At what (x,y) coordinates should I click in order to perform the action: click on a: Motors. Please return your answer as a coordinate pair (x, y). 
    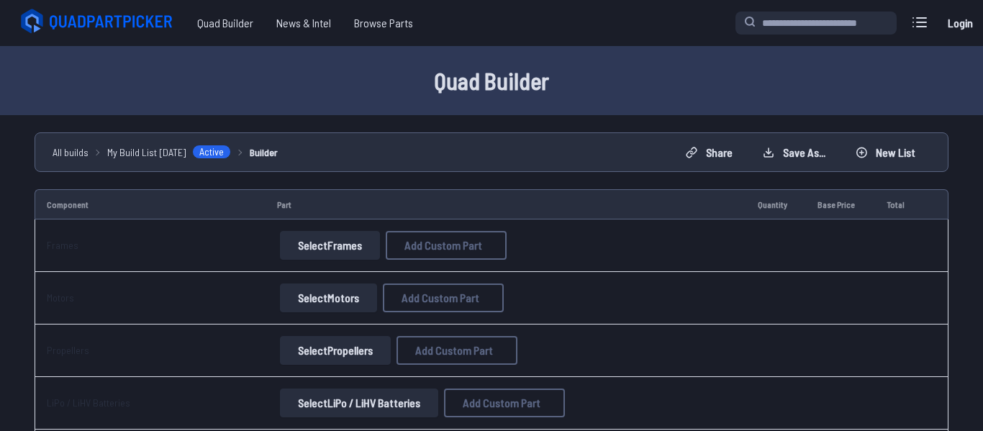
    Looking at the image, I should click on (60, 297).